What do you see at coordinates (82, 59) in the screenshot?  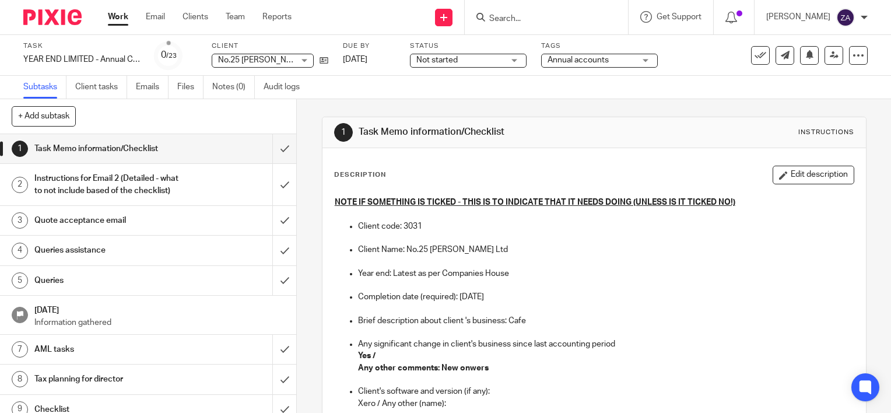 I see `div: YEAR END LIMITED - Annual COMPANY accounts and CT600 return` at bounding box center [82, 59].